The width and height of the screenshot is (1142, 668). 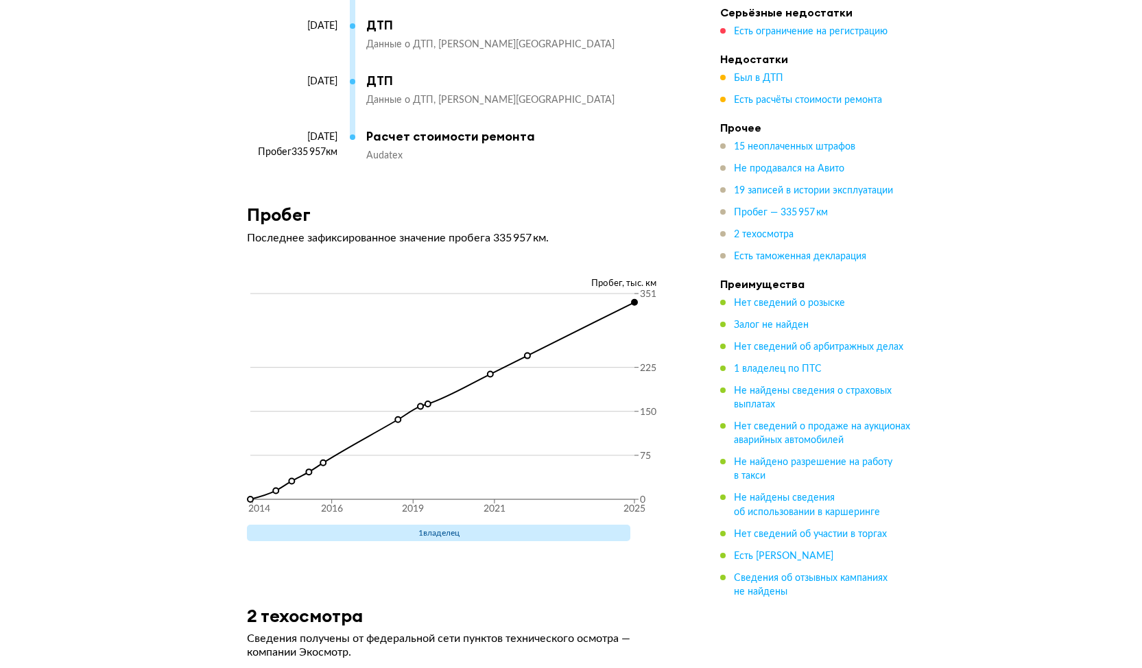 I want to click on span: Есть расчёты стоимости ремонта, so click(x=808, y=100).